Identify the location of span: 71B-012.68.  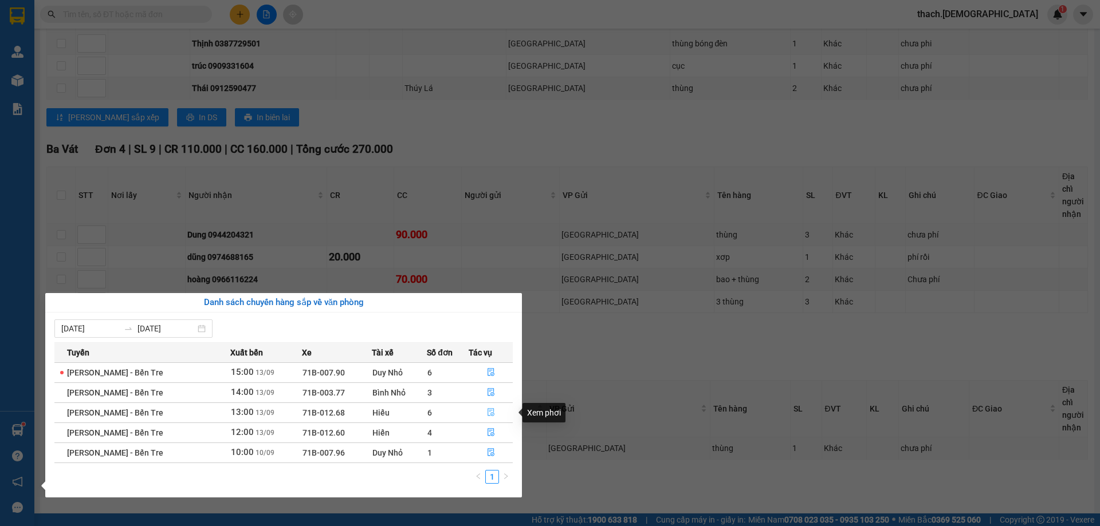
(324, 413).